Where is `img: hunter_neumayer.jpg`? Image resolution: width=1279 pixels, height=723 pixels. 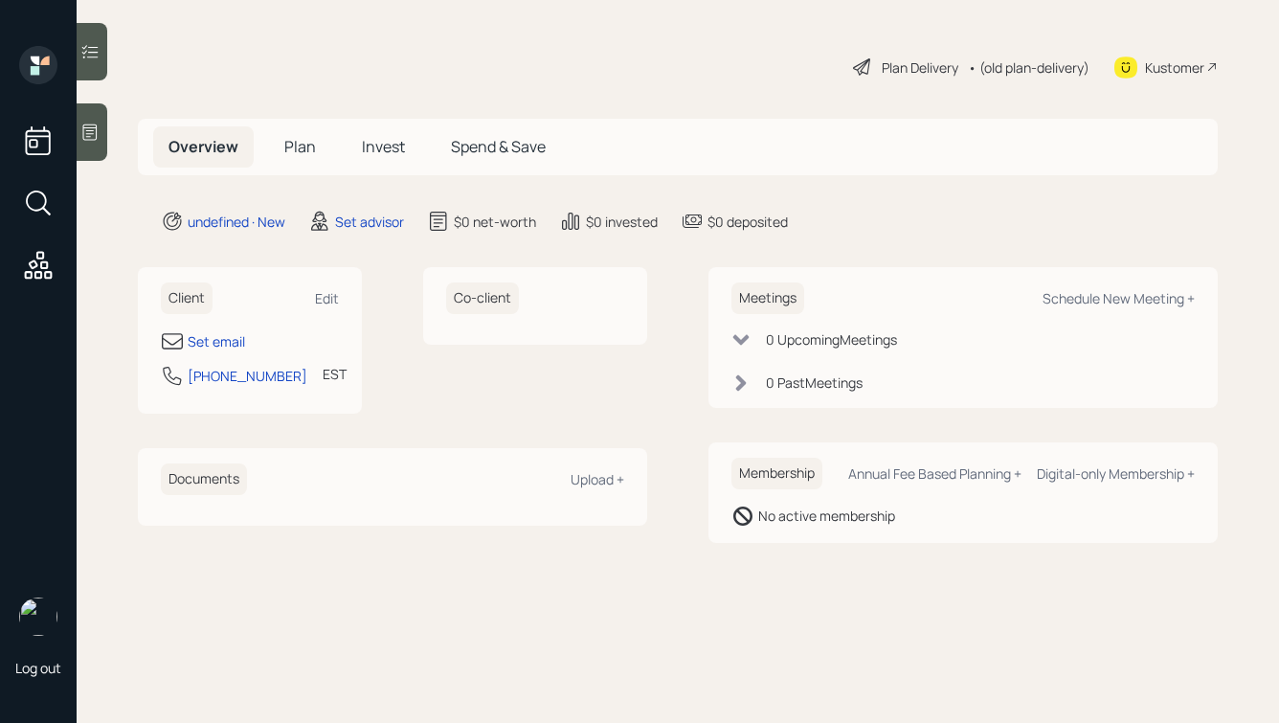 img: hunter_neumayer.jpg is located at coordinates (38, 616).